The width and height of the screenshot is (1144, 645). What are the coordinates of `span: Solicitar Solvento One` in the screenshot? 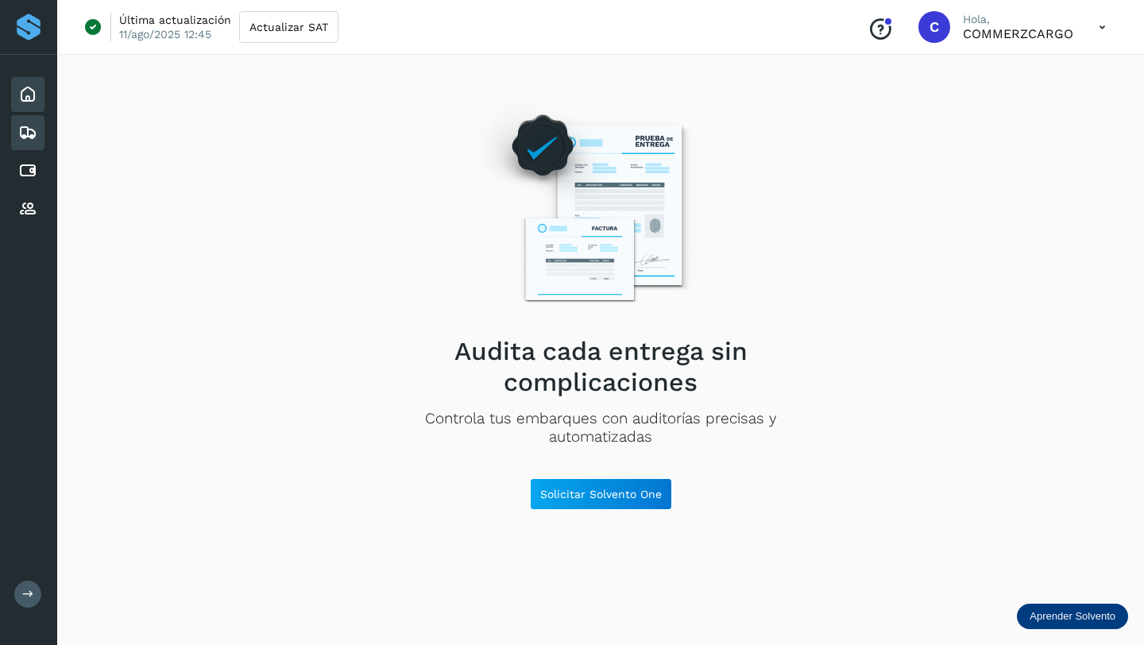 It's located at (600, 494).